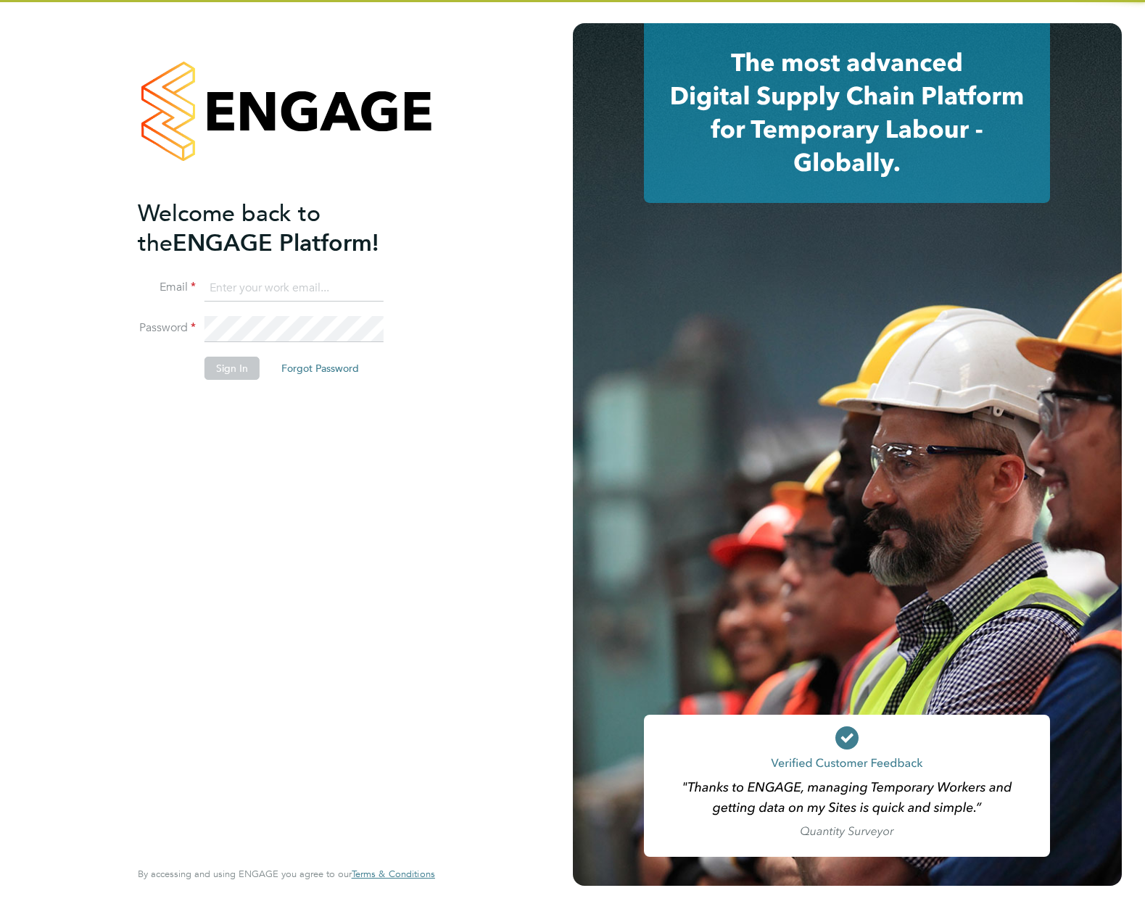 The image size is (1145, 909). Describe the element at coordinates (286, 874) in the screenshot. I see `span: By accessing and using ENGAGE you agree to our` at that location.